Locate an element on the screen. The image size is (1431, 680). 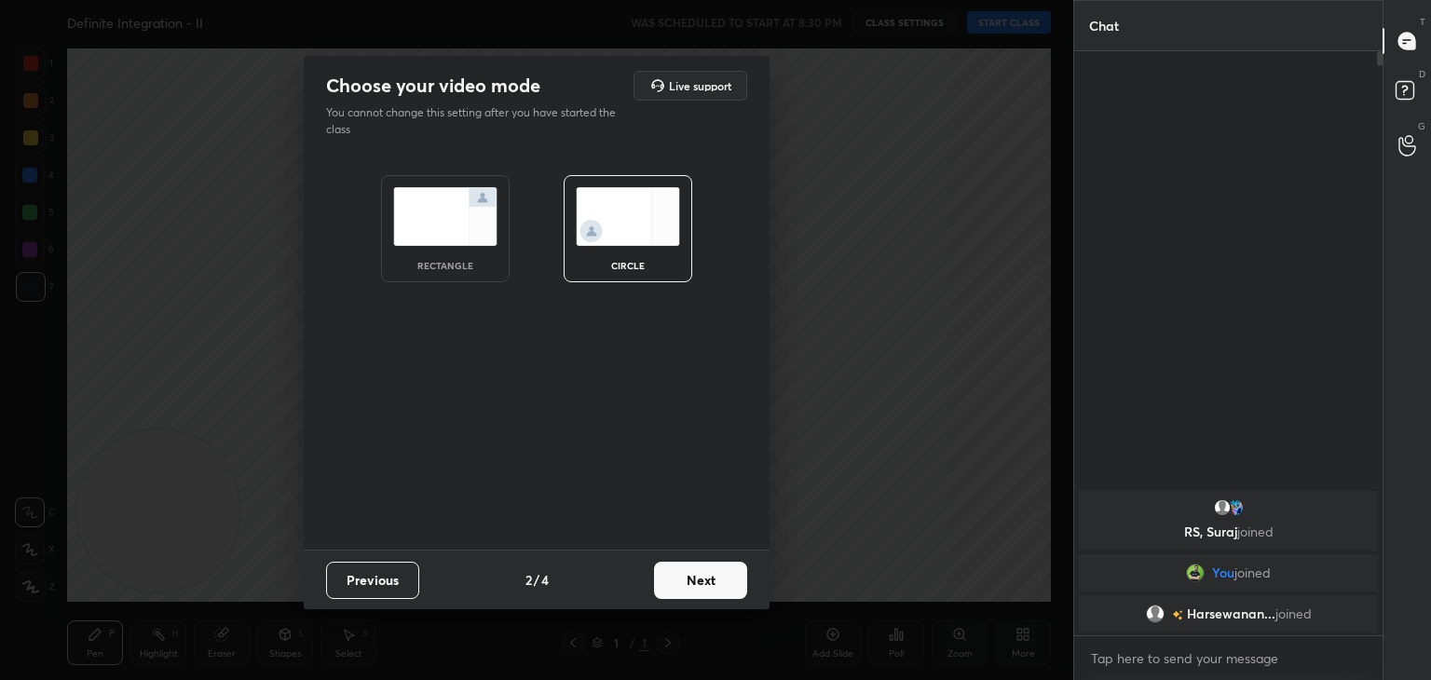
h5: Live support is located at coordinates (699, 86).